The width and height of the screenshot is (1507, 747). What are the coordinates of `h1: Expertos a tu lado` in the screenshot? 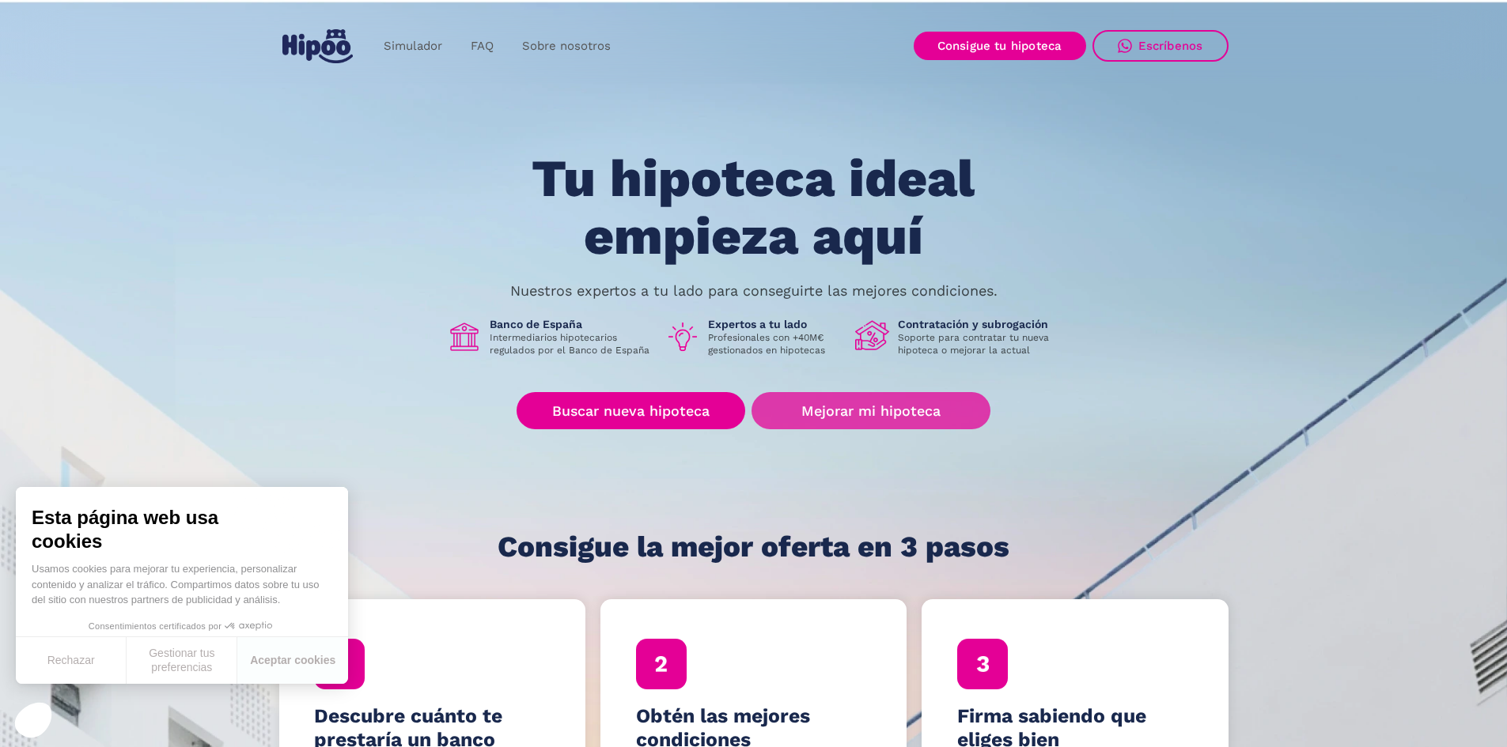 It's located at (775, 324).